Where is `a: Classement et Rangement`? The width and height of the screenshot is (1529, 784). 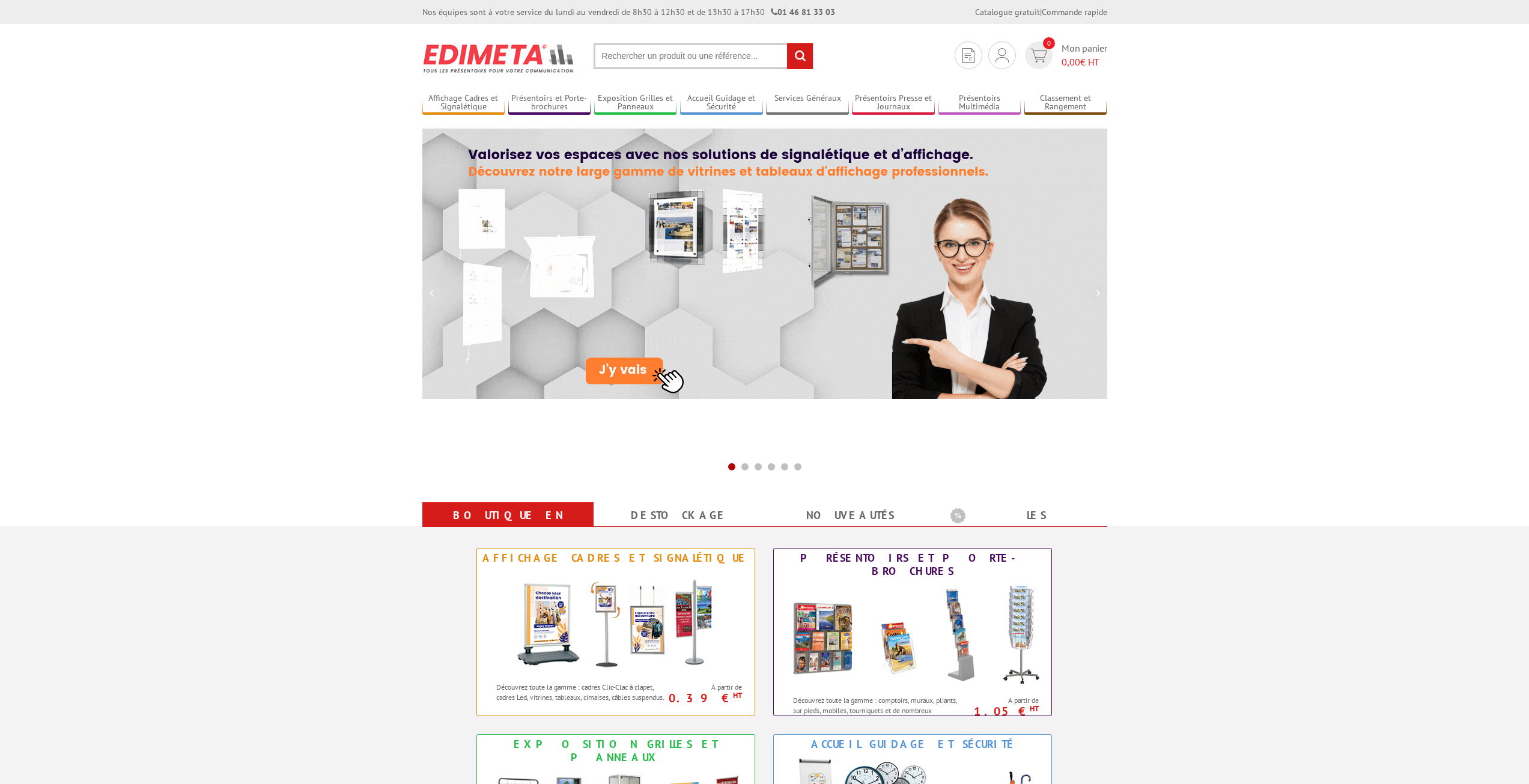
a: Classement et Rangement is located at coordinates (1066, 103).